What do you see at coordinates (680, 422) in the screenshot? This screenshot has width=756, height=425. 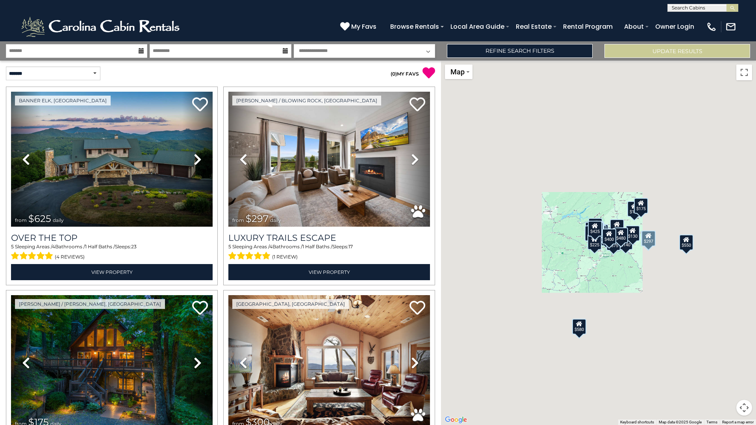 I see `span: Map data ©2025 Google` at bounding box center [680, 422].